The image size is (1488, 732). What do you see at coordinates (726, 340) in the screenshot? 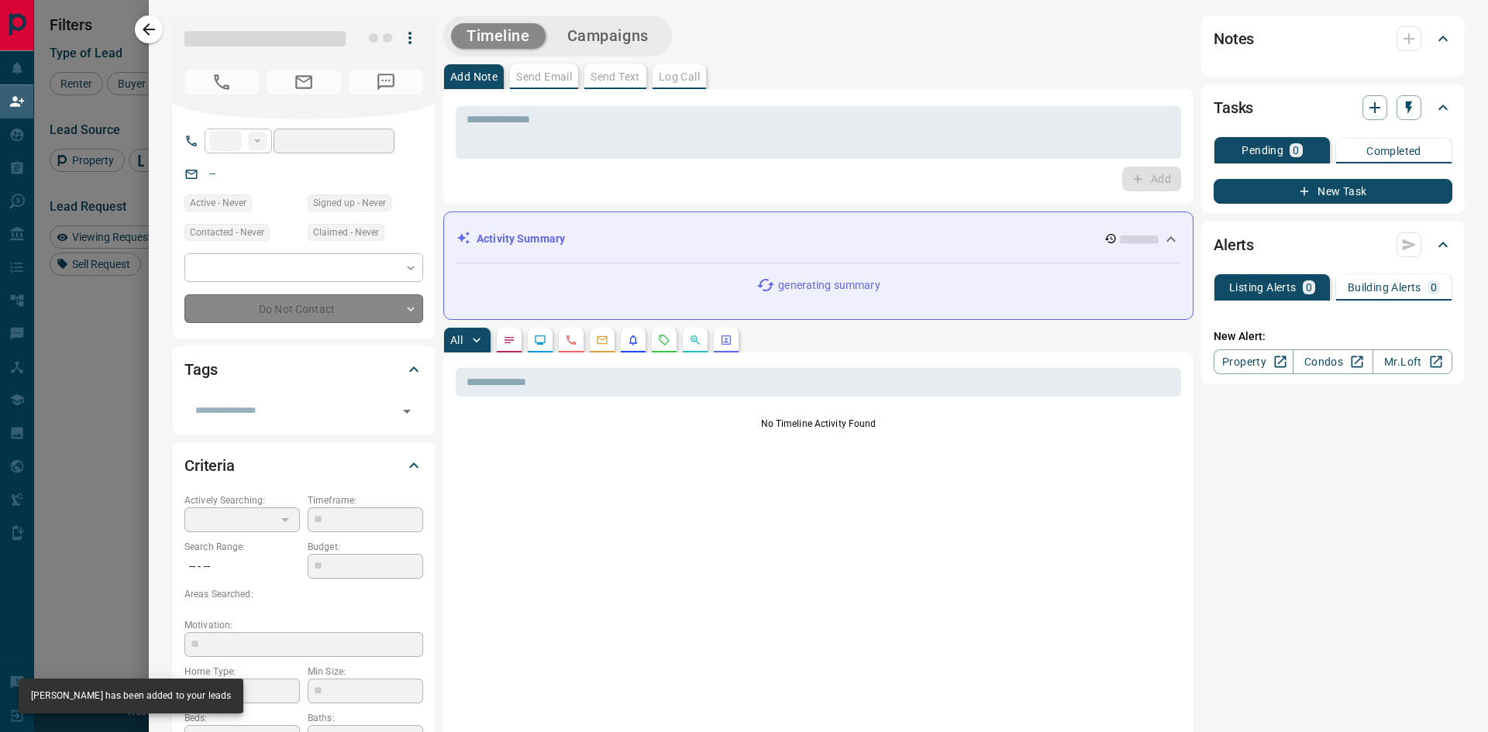
I see `svg: Agent Actions` at bounding box center [726, 340].